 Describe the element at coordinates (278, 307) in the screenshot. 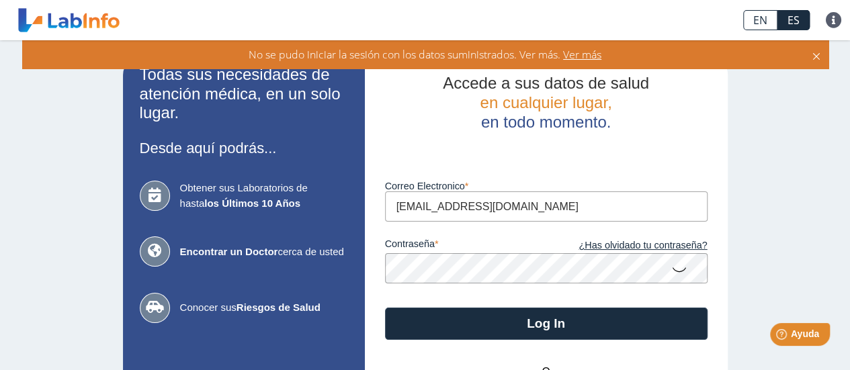

I see `b: Riesgos de Salud` at that location.